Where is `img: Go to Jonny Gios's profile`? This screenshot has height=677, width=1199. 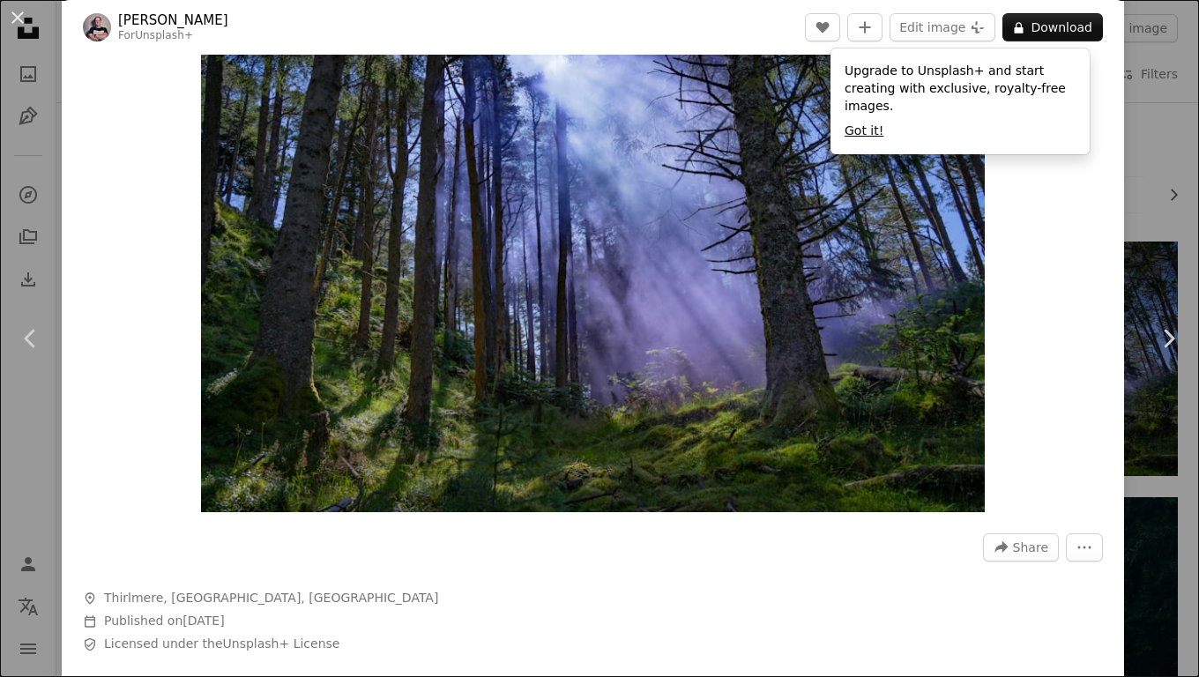
img: Go to Jonny Gios's profile is located at coordinates (97, 27).